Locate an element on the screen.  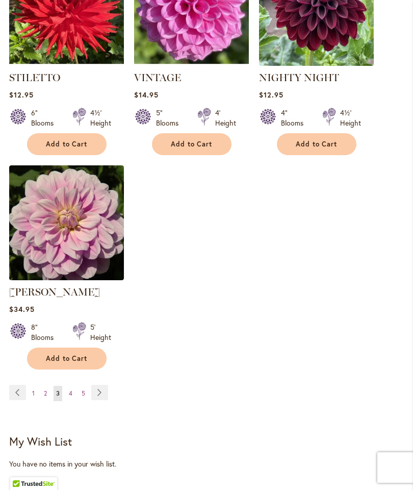
div: 6" Blooms is located at coordinates (45, 118).